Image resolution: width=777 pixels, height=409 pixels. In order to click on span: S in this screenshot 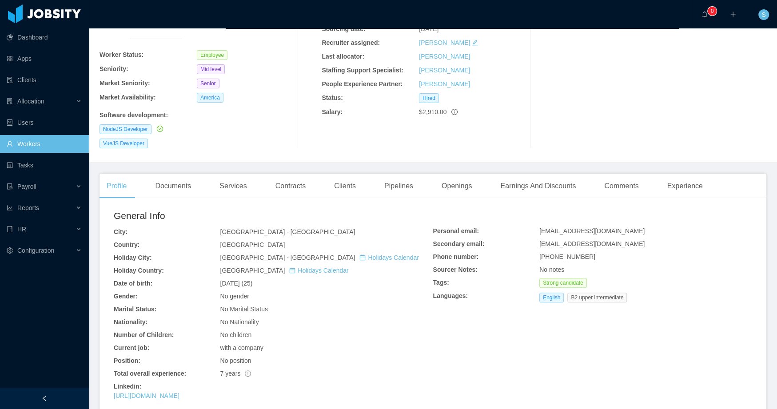, I will do `click(763, 15)`.